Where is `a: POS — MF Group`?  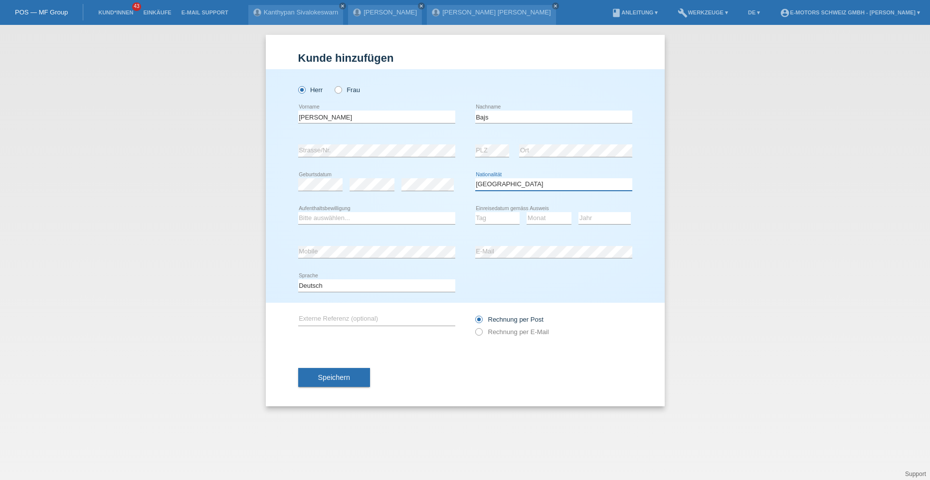 a: POS — MF Group is located at coordinates (41, 12).